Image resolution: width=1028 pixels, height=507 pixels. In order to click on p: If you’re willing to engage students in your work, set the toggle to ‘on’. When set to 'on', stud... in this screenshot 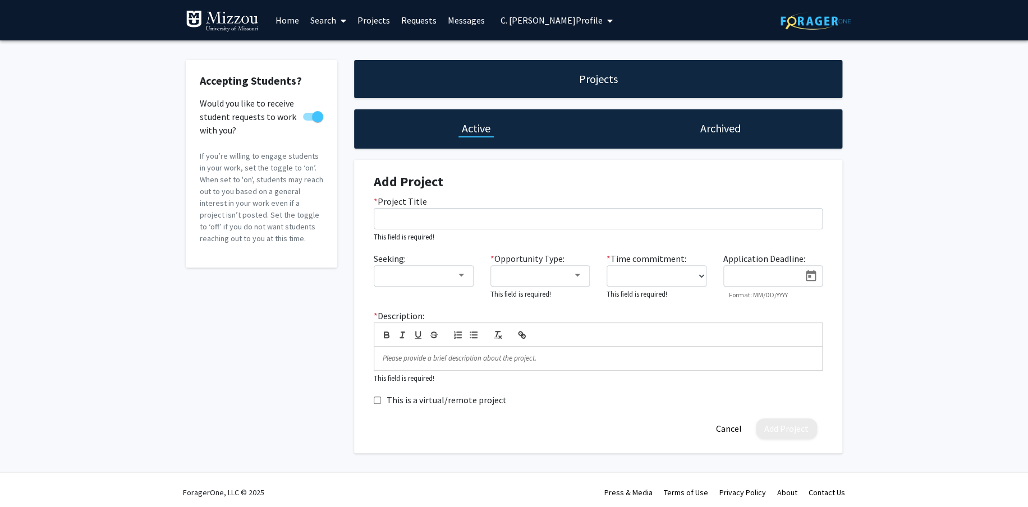, I will do `click(262, 198)`.